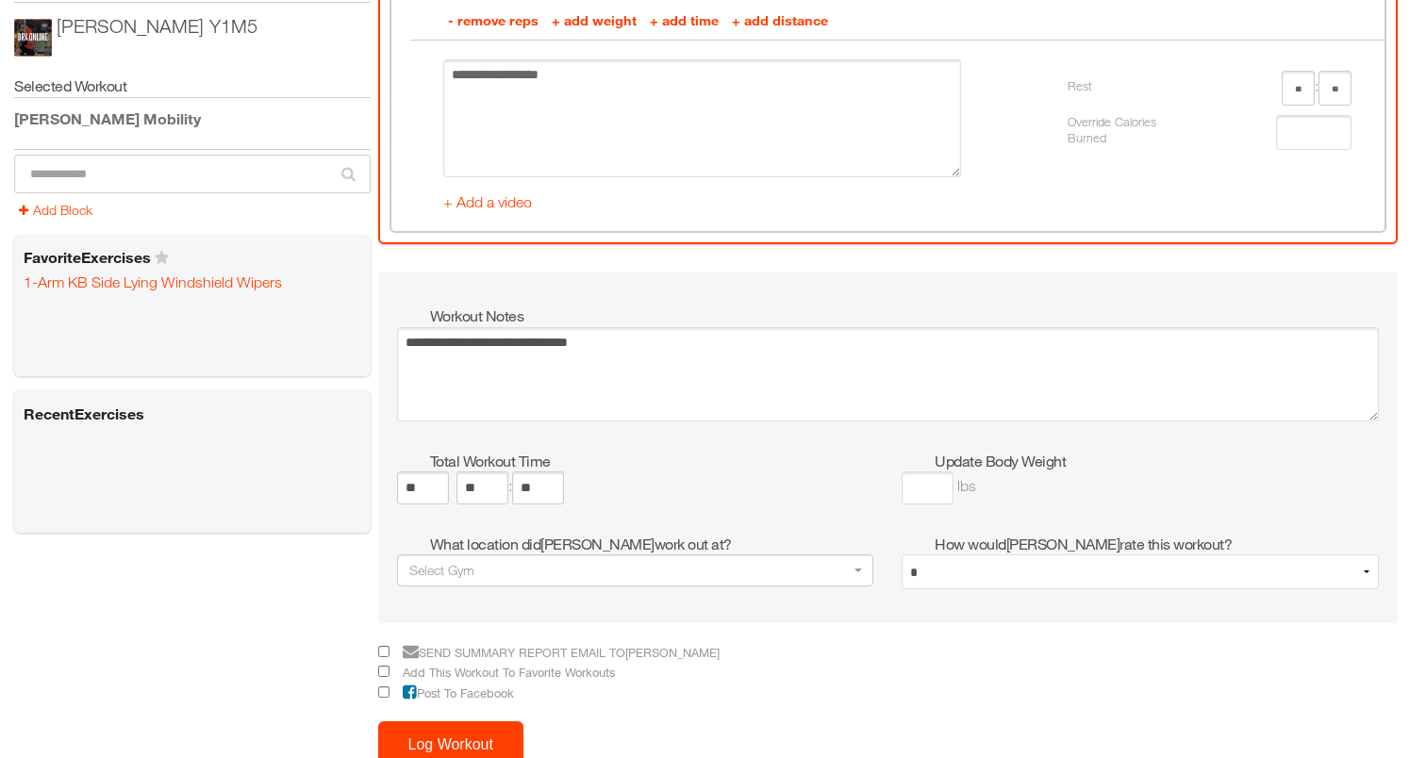 Image resolution: width=1426 pixels, height=758 pixels. Describe the element at coordinates (153, 282) in the screenshot. I see `a: 1-Arm KB Side Lying Windshield Wipers` at that location.